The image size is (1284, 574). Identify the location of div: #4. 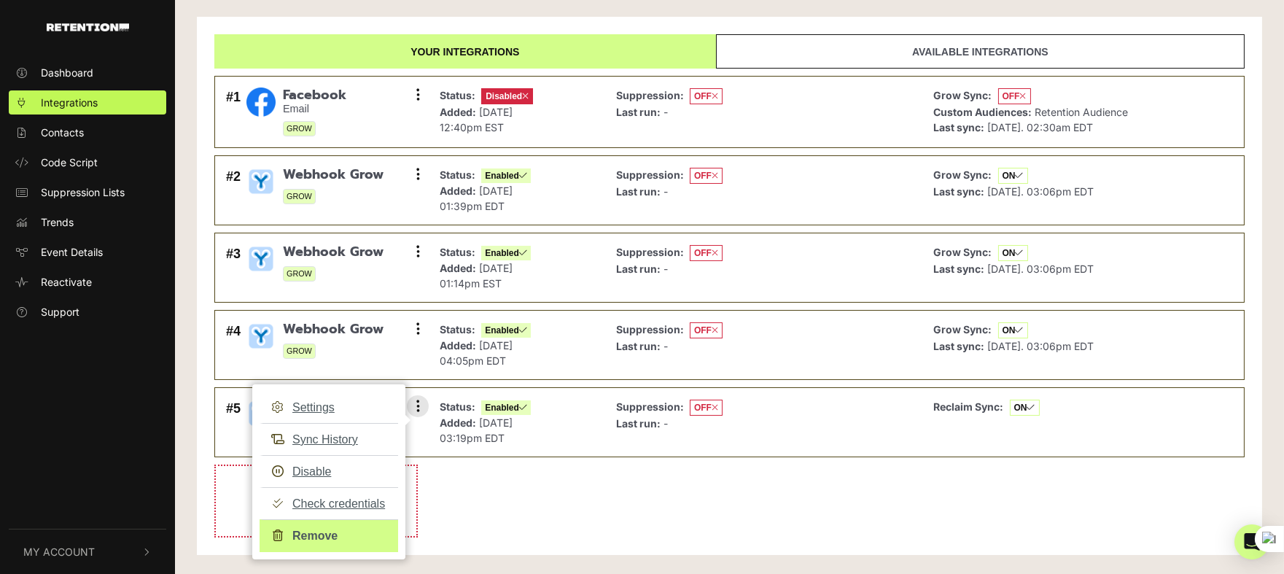
(233, 345).